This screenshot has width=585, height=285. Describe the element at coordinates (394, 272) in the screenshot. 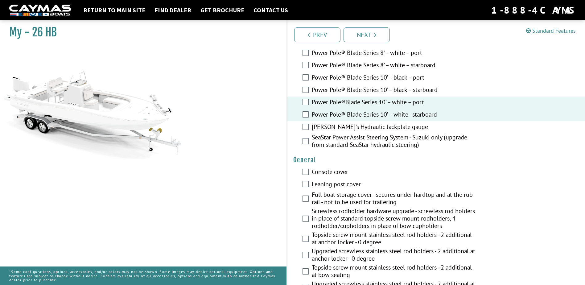

I see `label: Topside screw mount stainless steel rod holders - 2 additional at bow seating` at that location.